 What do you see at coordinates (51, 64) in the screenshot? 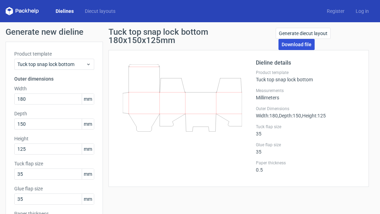
I see `span: Tuck top snap lock bottom` at bounding box center [51, 64].